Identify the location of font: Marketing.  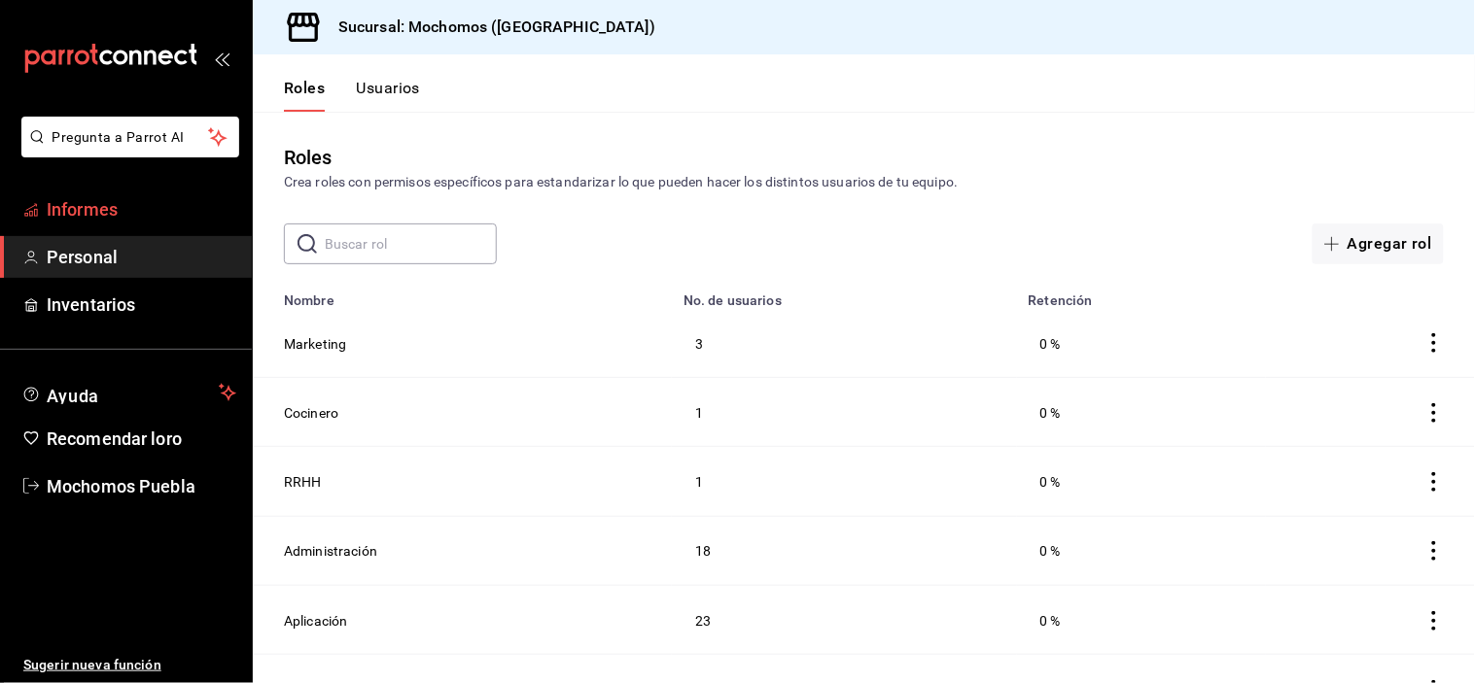
(315, 344).